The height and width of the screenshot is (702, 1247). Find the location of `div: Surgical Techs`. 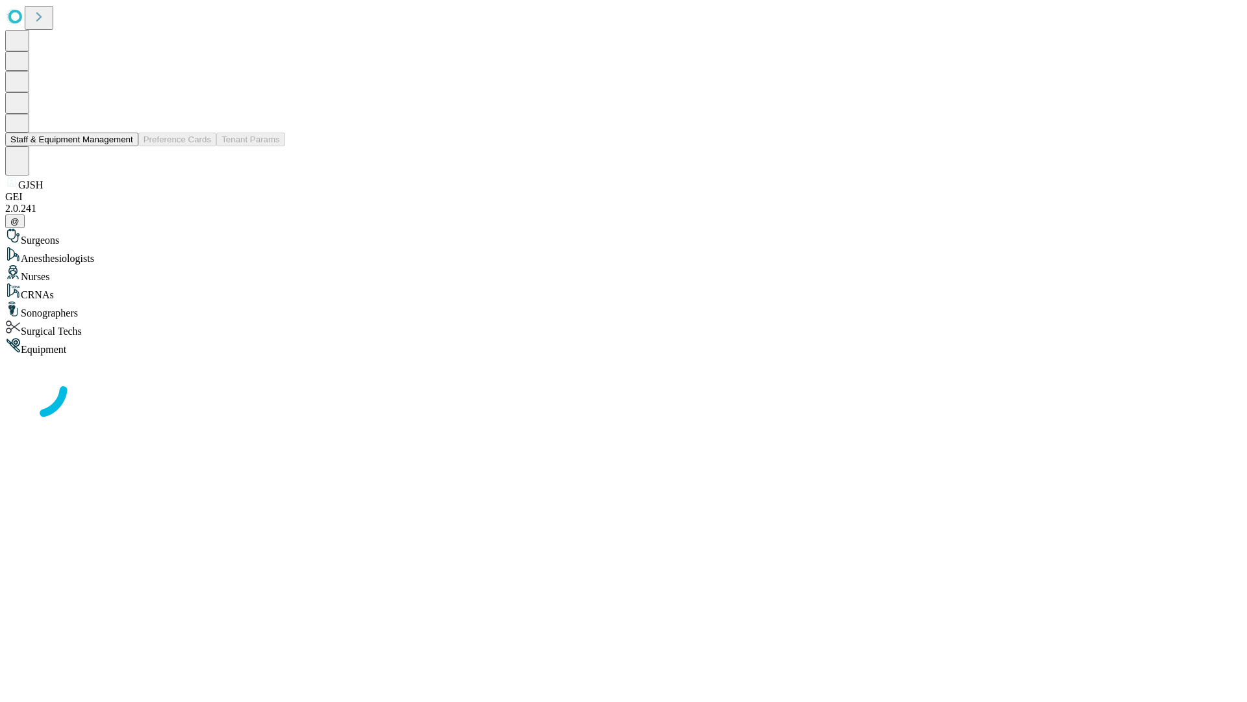

div: Surgical Techs is located at coordinates (624, 328).